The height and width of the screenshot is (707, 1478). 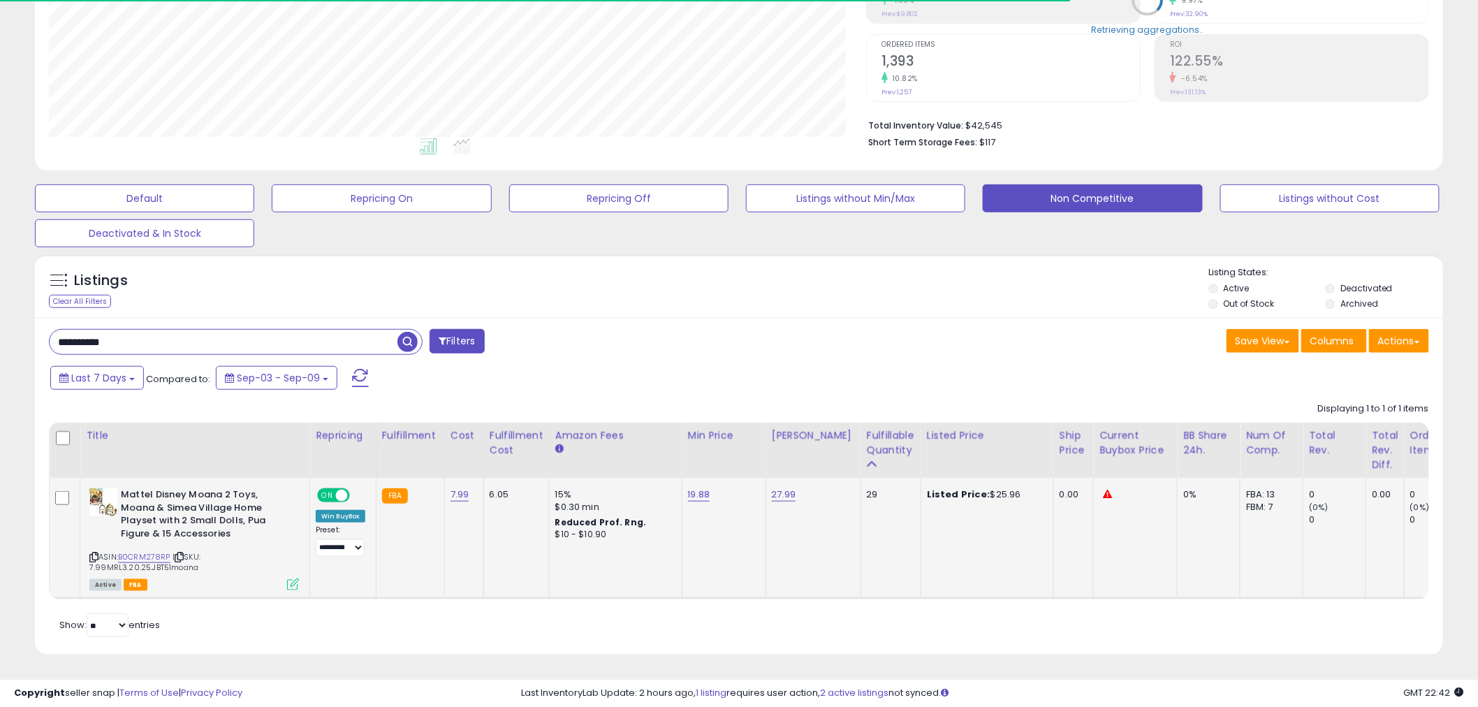 I want to click on div: 29, so click(x=889, y=495).